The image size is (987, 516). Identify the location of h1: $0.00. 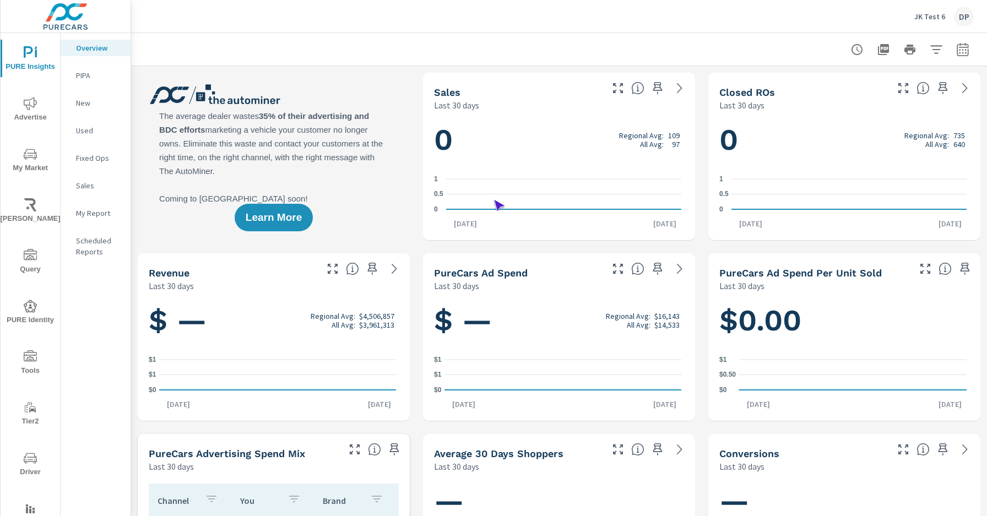
(844, 321).